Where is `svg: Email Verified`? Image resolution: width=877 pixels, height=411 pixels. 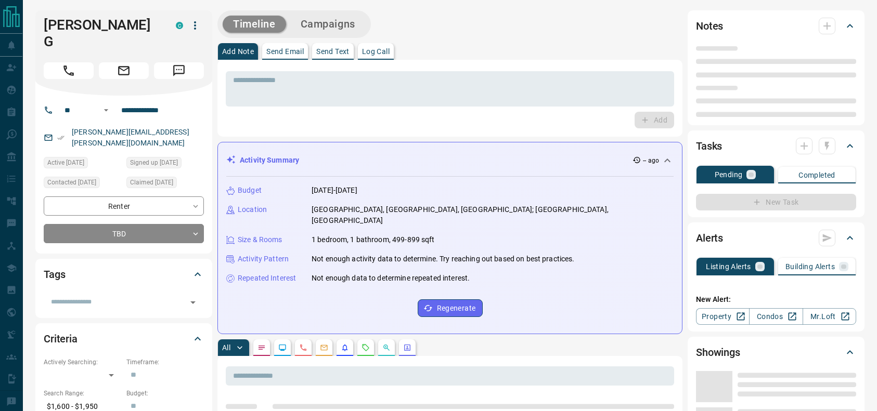
svg: Email Verified is located at coordinates (61, 138).